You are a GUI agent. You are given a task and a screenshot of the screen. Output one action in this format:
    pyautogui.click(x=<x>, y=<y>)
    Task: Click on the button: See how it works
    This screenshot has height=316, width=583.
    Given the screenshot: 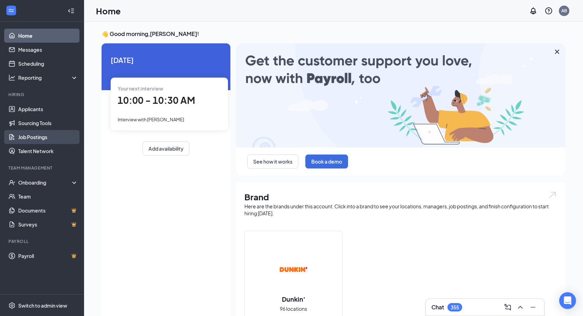 What is the action you would take?
    pyautogui.click(x=273, y=162)
    